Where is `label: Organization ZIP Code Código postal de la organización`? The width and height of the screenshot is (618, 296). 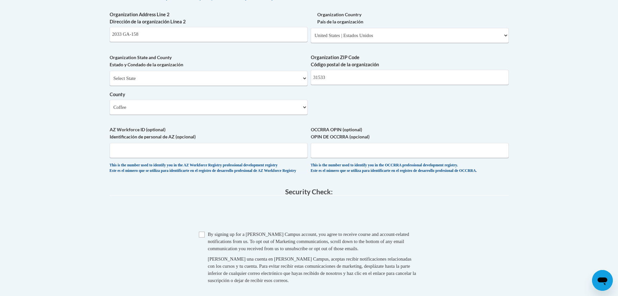
label: Organization ZIP Code Código postal de la organización is located at coordinates (410, 61).